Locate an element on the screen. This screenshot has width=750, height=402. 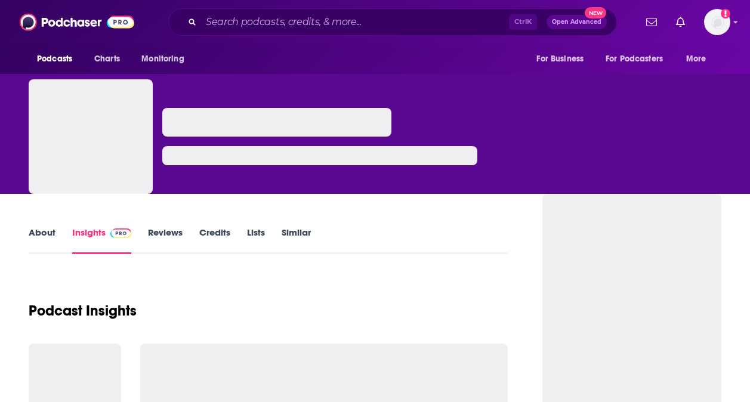
span: Logged in as veronica.smith is located at coordinates (717, 22).